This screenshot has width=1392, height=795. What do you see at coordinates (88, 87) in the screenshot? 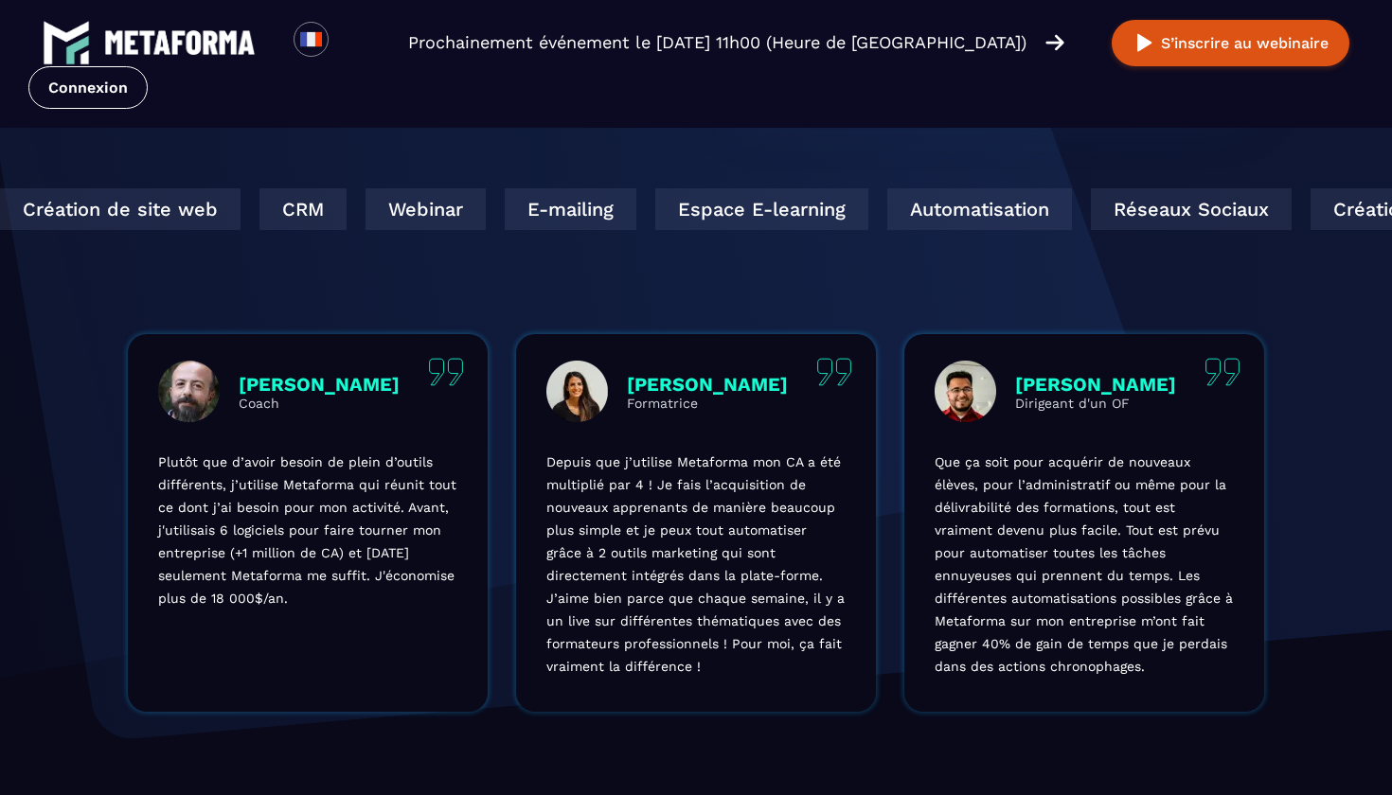
I see `a: Connexion` at bounding box center [88, 87].